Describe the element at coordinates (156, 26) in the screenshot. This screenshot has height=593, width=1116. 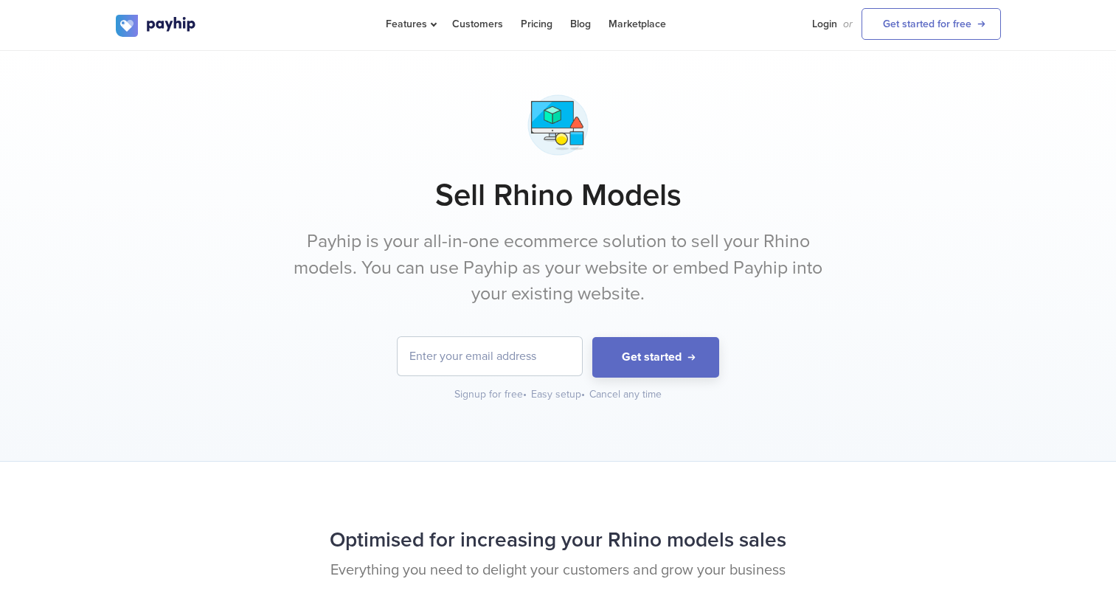
I see `img: logo.svg` at that location.